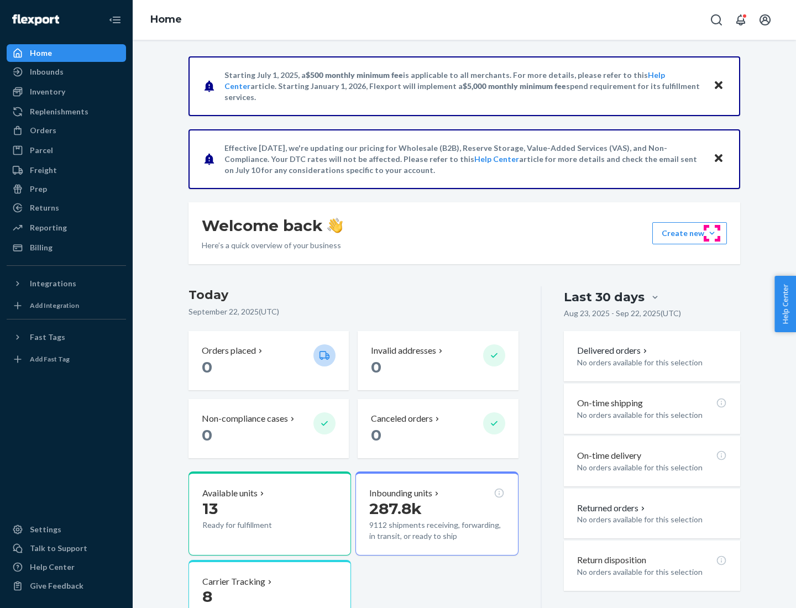 The height and width of the screenshot is (608, 796). Describe the element at coordinates (53, 284) in the screenshot. I see `div: Integrations` at that location.